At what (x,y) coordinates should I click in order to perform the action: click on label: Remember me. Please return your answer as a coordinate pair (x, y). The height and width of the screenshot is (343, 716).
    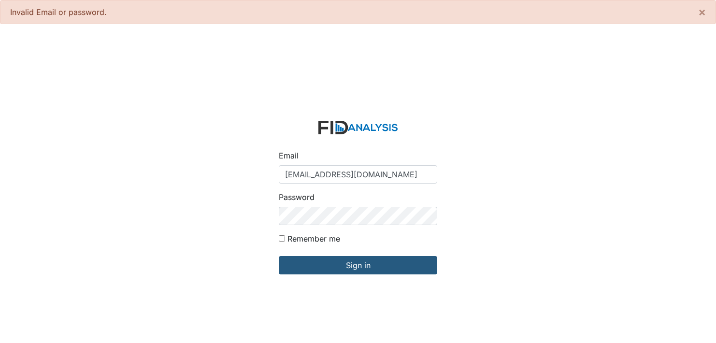
    Looking at the image, I should click on (314, 239).